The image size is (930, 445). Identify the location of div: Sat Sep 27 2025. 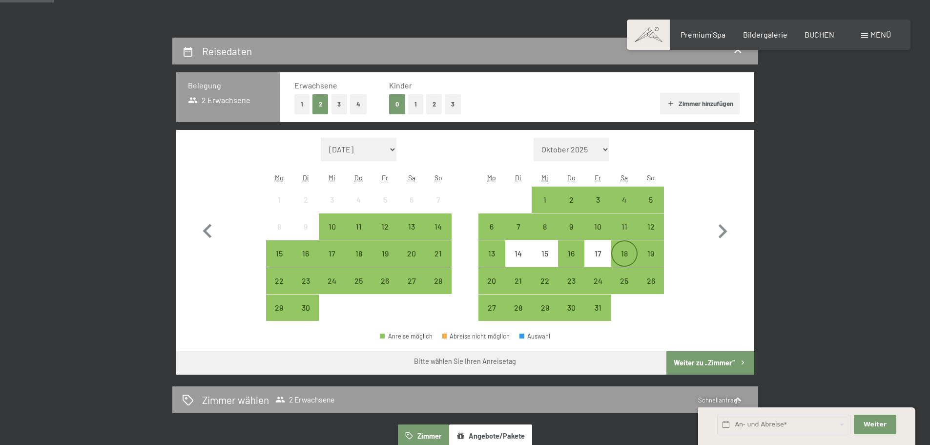
(412, 280).